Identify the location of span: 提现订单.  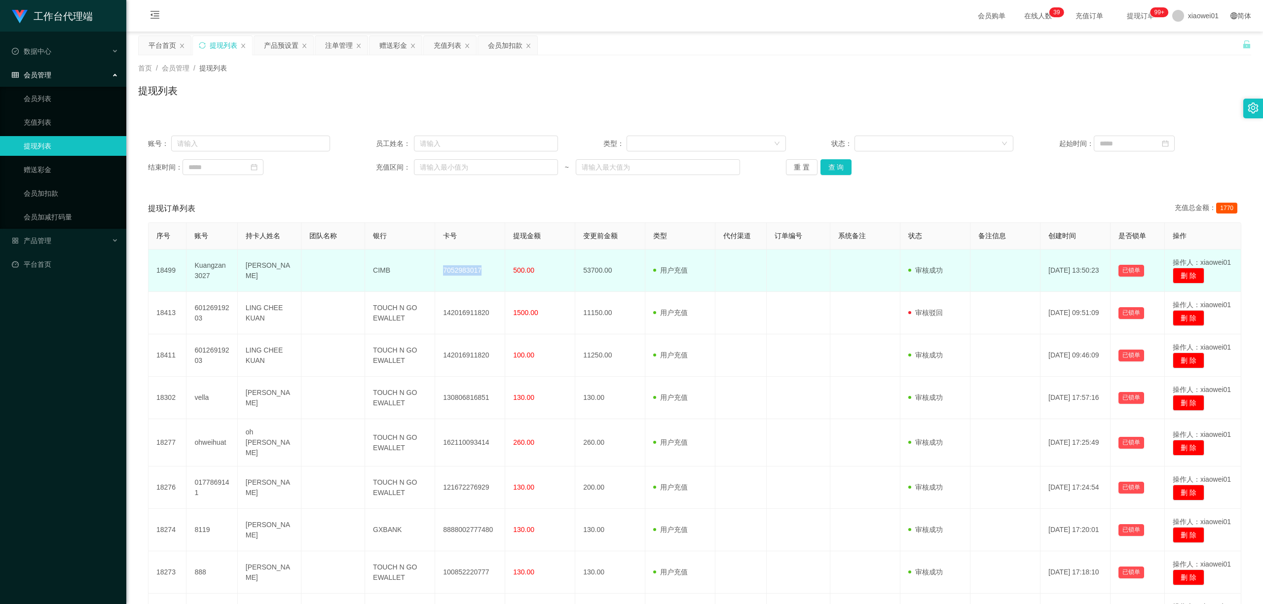
(1140, 16).